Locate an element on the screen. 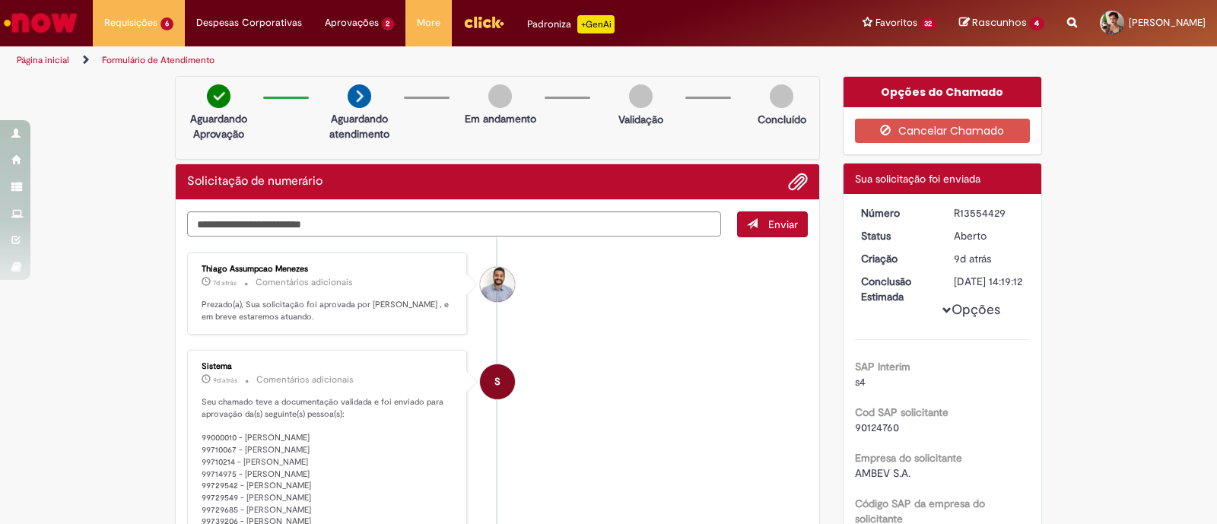 The width and height of the screenshot is (1217, 524). time: 22/09/2025 14:44:55 is located at coordinates (225, 380).